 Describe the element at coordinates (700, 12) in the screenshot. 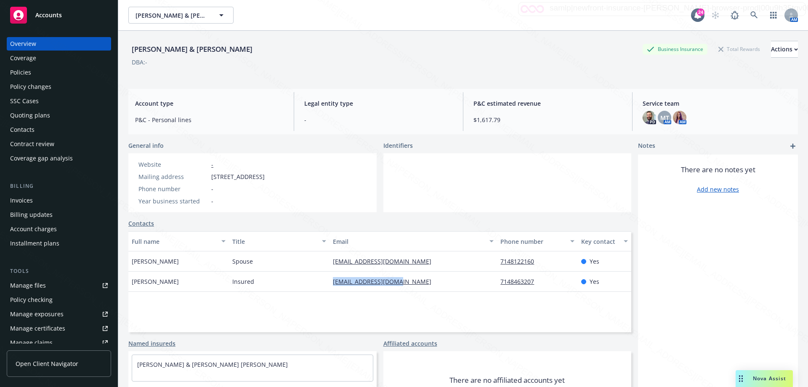

I see `div: 24` at that location.